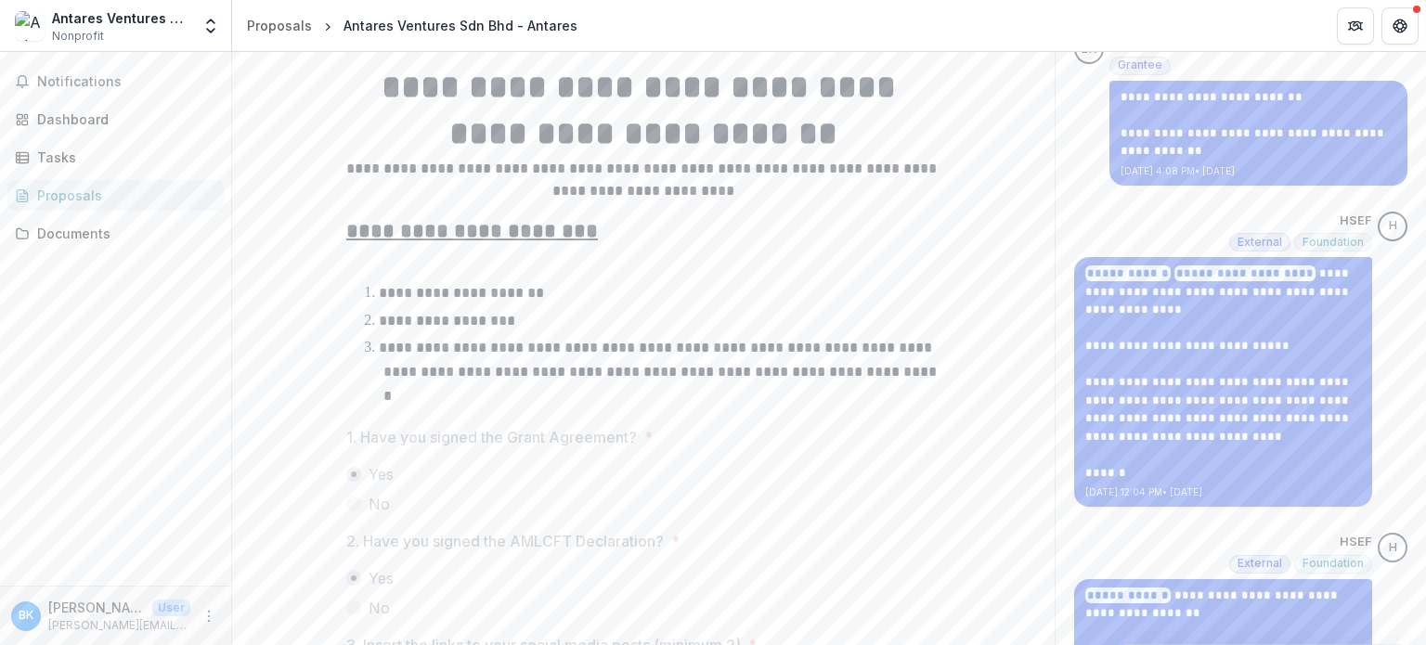 This screenshot has height=645, width=1426. What do you see at coordinates (115, 157) in the screenshot?
I see `a: Tasks` at bounding box center [115, 157].